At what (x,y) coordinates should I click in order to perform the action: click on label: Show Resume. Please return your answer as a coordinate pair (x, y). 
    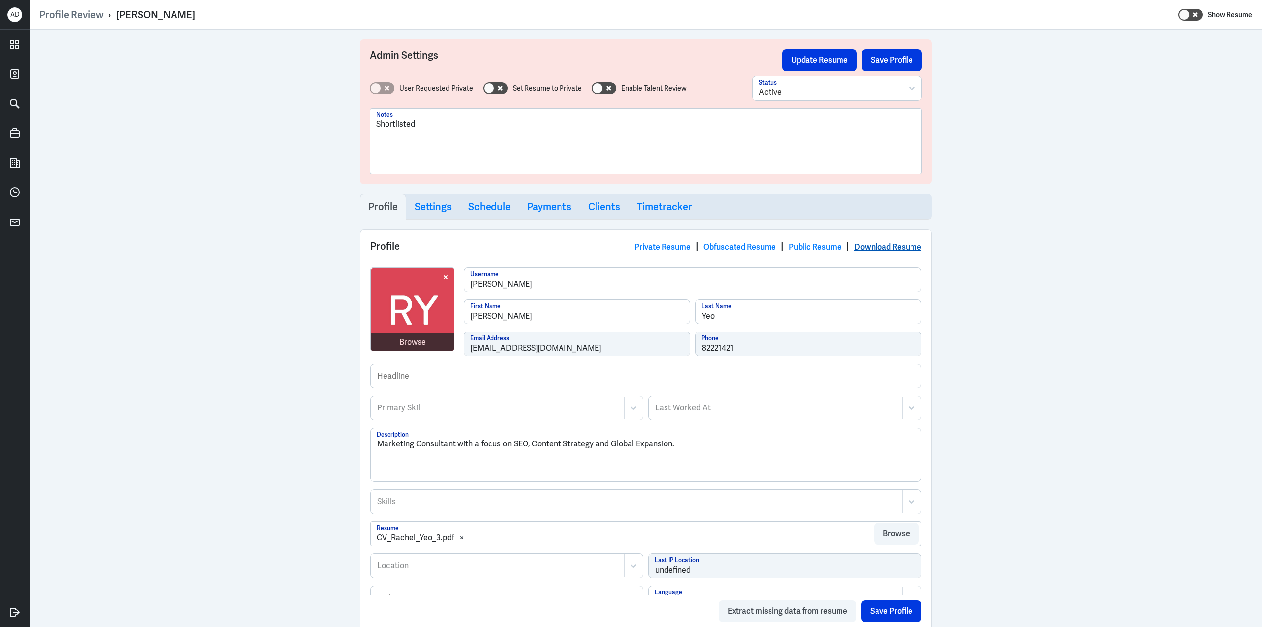
    Looking at the image, I should click on (1230, 15).